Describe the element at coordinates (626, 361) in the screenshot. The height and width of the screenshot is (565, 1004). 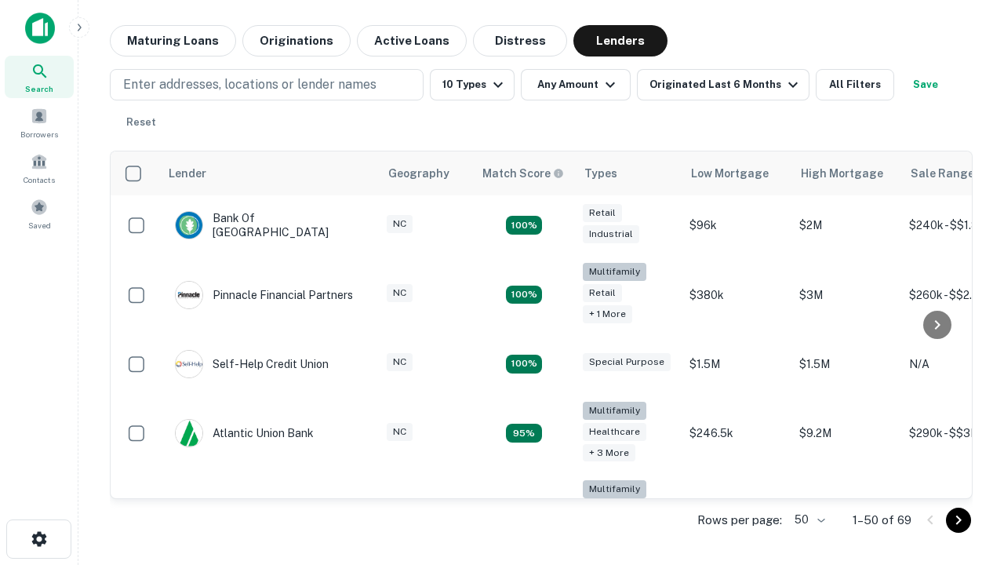
I see `div: Special Purpose` at that location.